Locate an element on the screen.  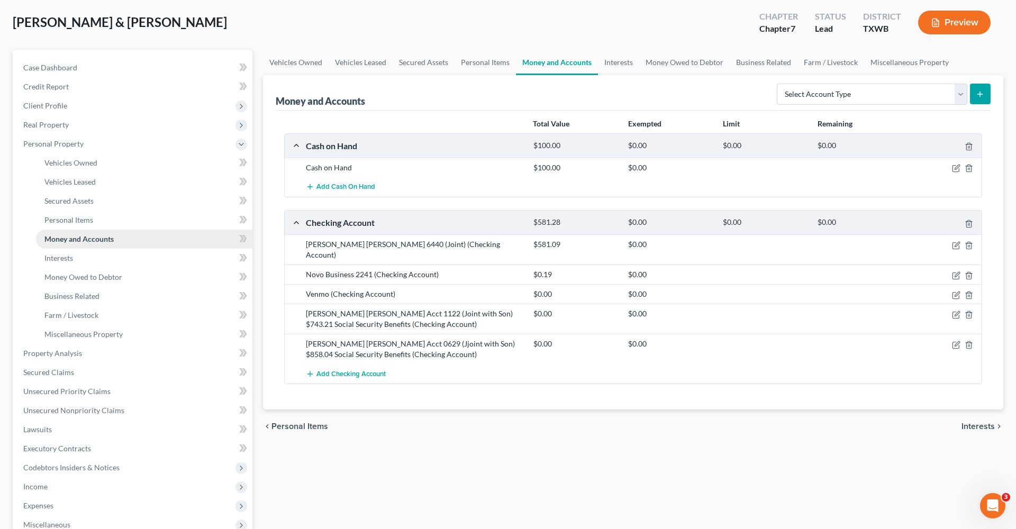
span: Personal Property is located at coordinates (53, 143).